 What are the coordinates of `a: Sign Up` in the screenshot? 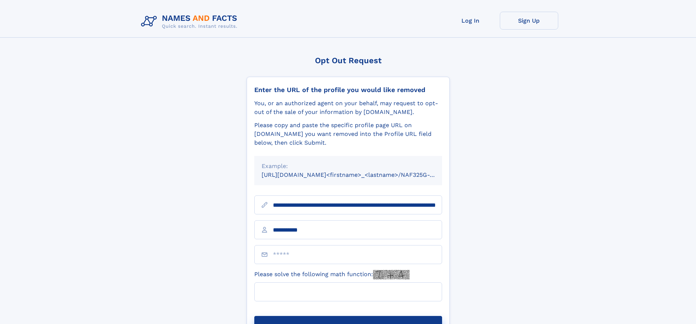 It's located at (529, 20).